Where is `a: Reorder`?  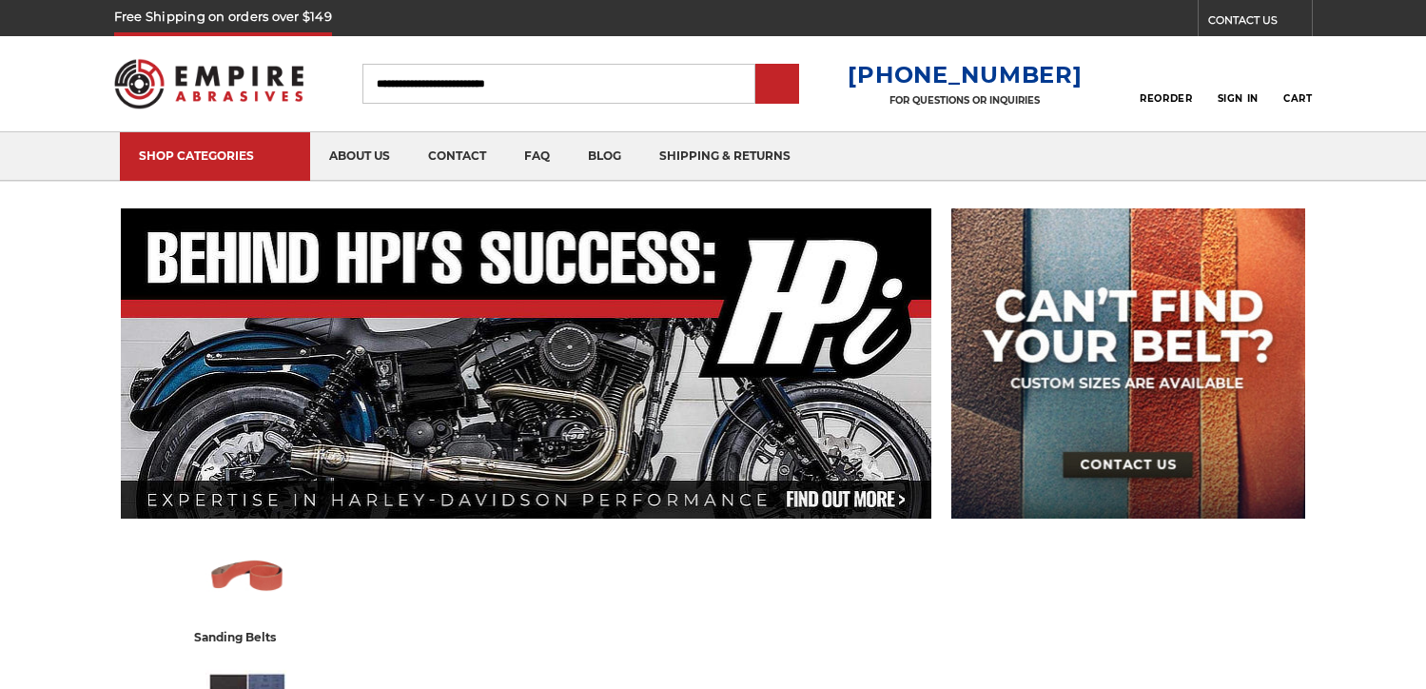
a: Reorder is located at coordinates (1165, 83).